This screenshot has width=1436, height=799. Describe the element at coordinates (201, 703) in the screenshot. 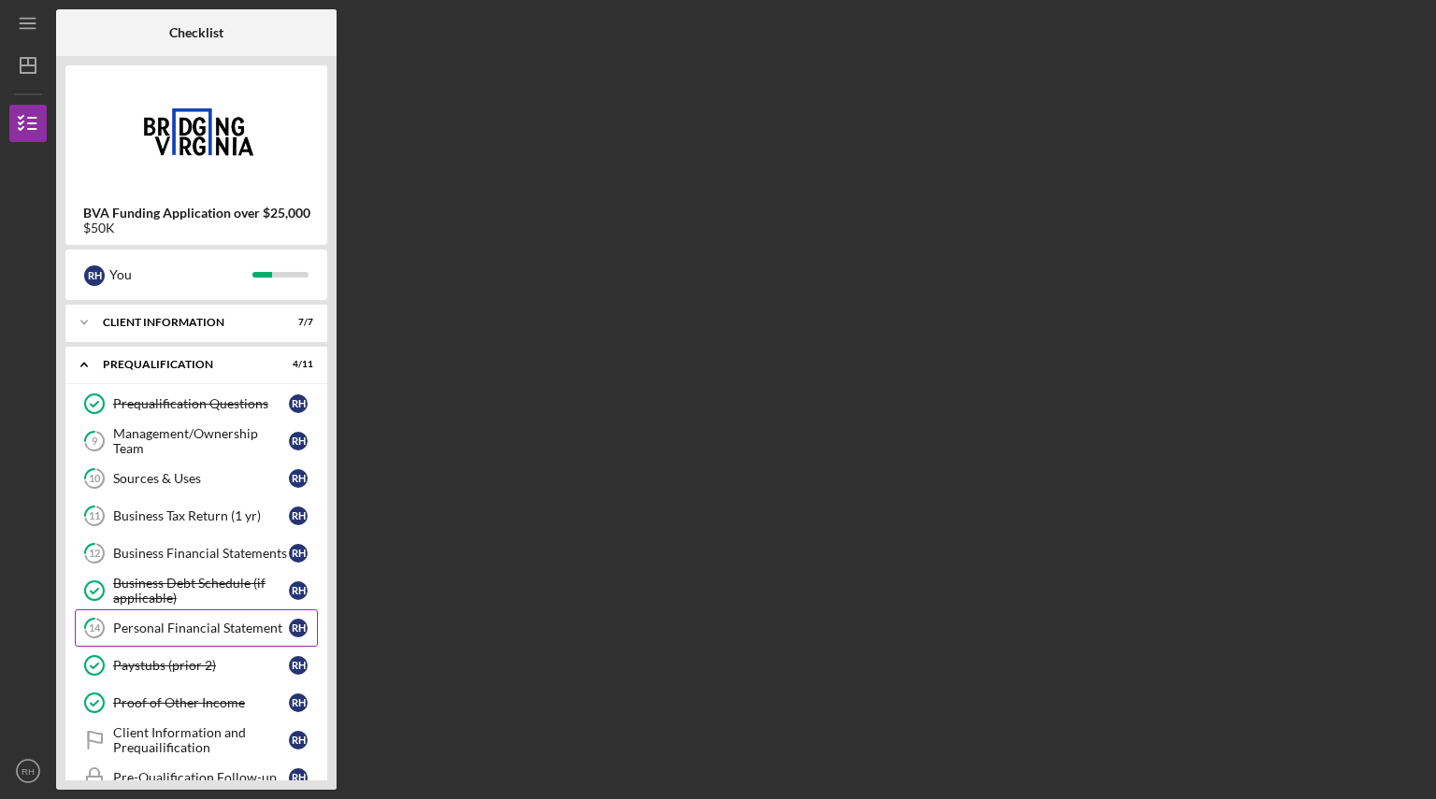

I see `div: Proof of Other Income` at that location.